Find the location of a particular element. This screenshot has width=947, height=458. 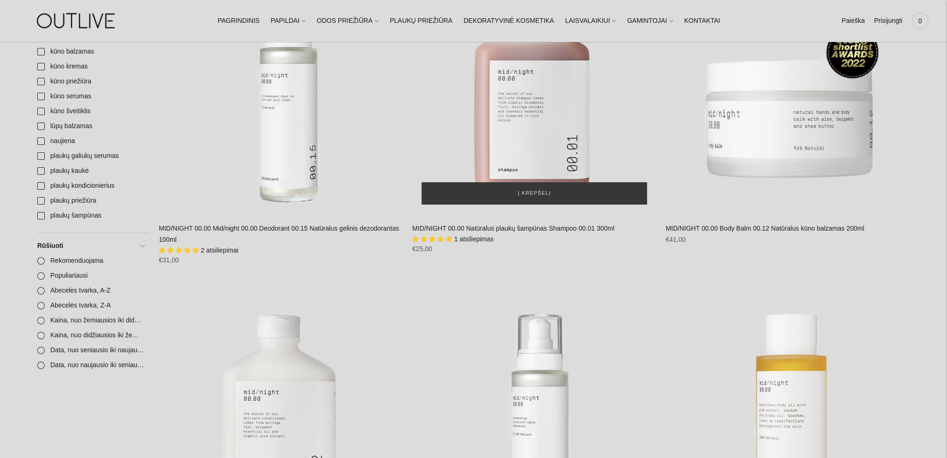

span: €31,00 is located at coordinates (169, 260).